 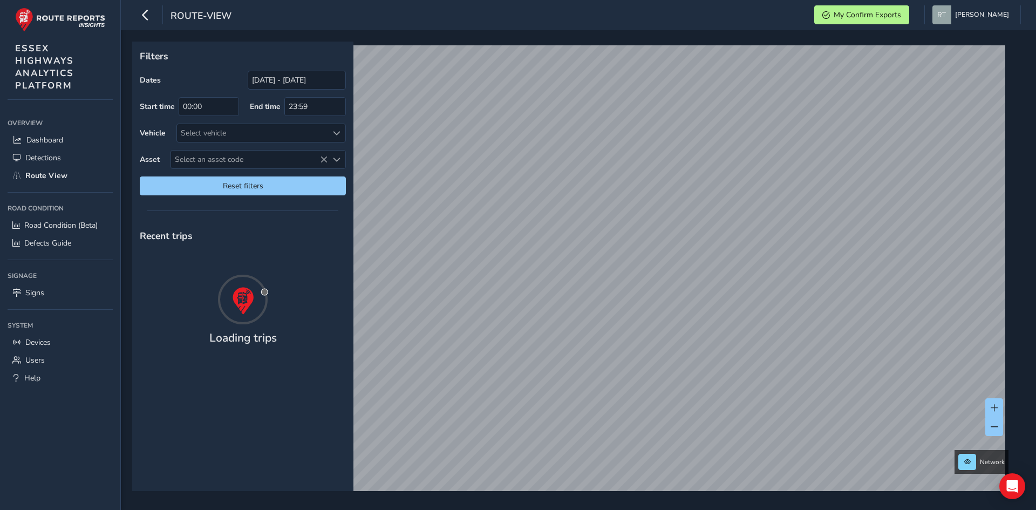 What do you see at coordinates (44, 67) in the screenshot?
I see `span: ESSEX HIGHWAYS ANALYTICS PLATFORM` at bounding box center [44, 67].